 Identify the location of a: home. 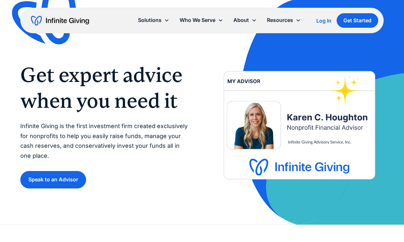
(60, 21).